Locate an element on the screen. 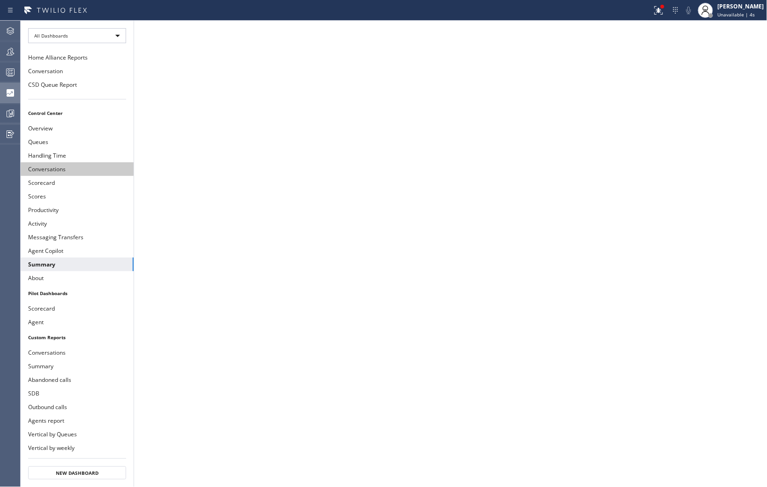 The width and height of the screenshot is (767, 487). button: New Dashboard is located at coordinates (77, 473).